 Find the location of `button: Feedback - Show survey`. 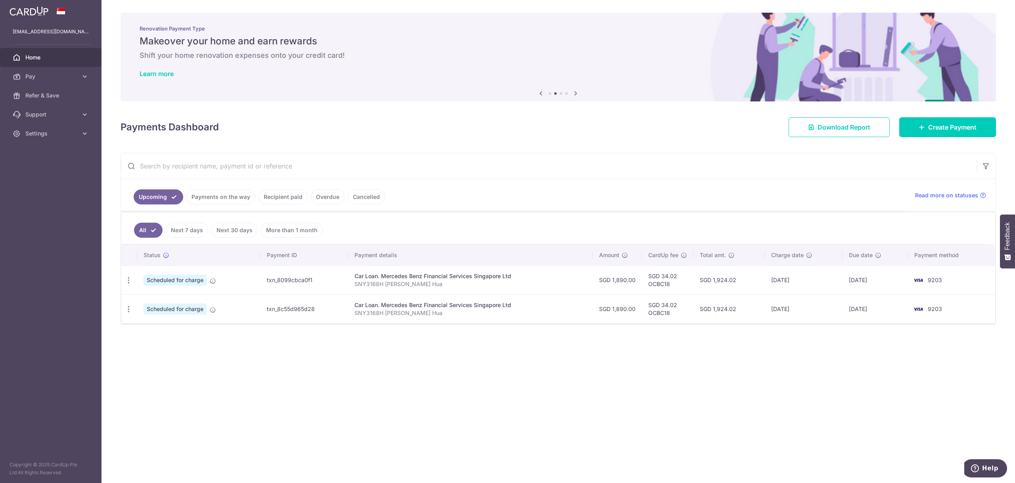

button: Feedback - Show survey is located at coordinates (1007, 241).